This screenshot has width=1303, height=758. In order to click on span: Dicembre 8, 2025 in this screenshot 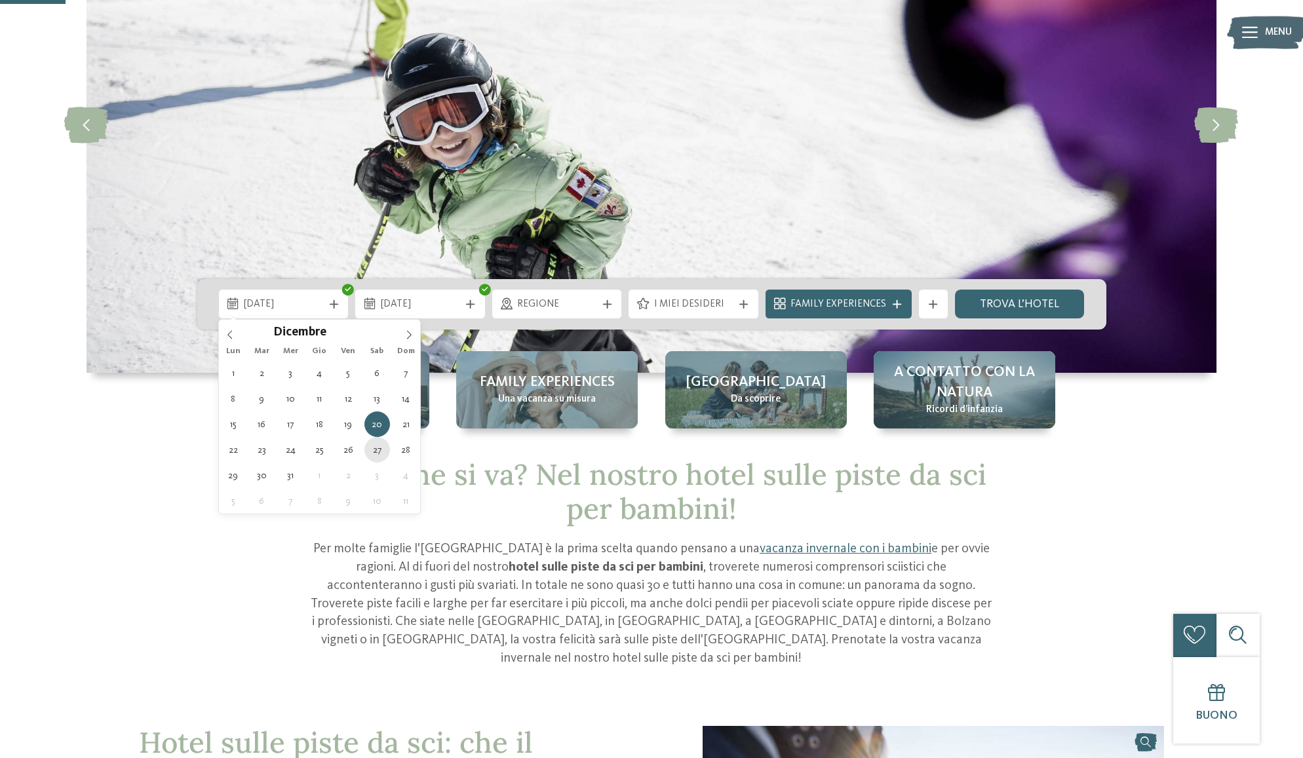, I will do `click(233, 398)`.